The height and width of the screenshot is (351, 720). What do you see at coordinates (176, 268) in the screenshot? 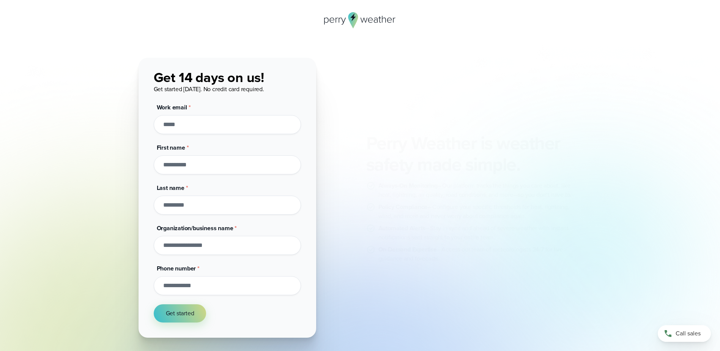
I see `span: Phone number` at bounding box center [176, 268].